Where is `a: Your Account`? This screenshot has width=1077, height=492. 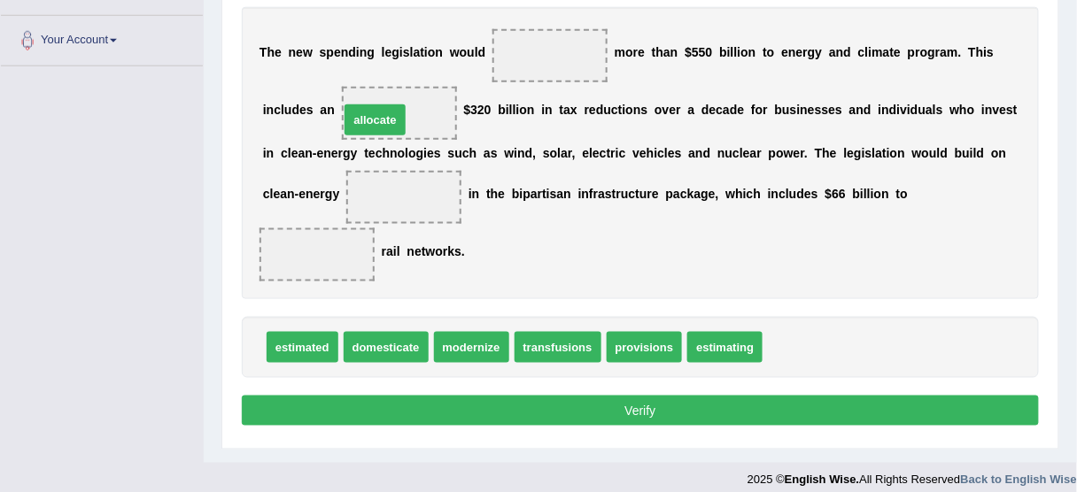
a: Your Account is located at coordinates (102, 38).